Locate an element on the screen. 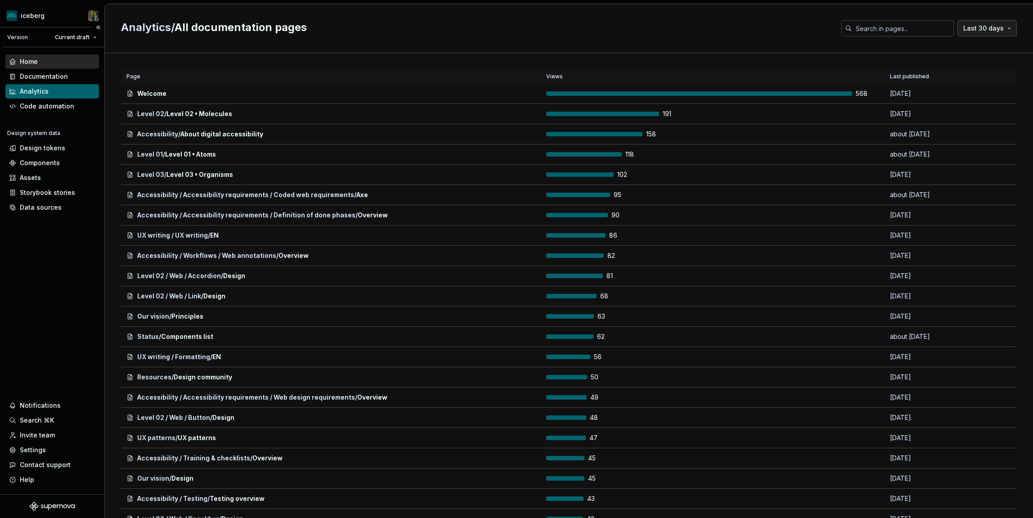 The height and width of the screenshot is (518, 1033). span: Current draft is located at coordinates (72, 37).